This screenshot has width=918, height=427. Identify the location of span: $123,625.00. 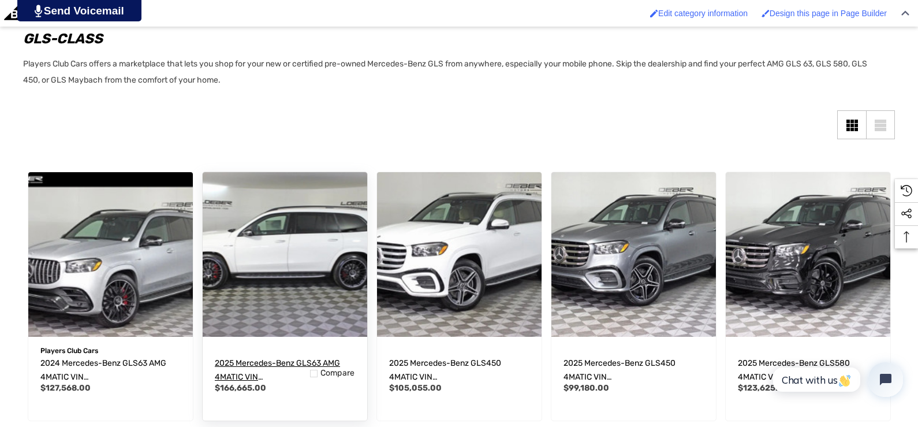
(764, 388).